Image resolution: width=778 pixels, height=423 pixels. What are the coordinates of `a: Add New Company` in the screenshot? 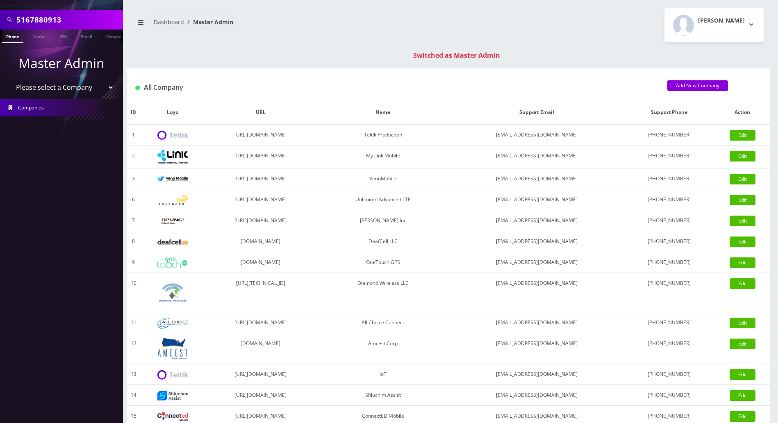 It's located at (698, 86).